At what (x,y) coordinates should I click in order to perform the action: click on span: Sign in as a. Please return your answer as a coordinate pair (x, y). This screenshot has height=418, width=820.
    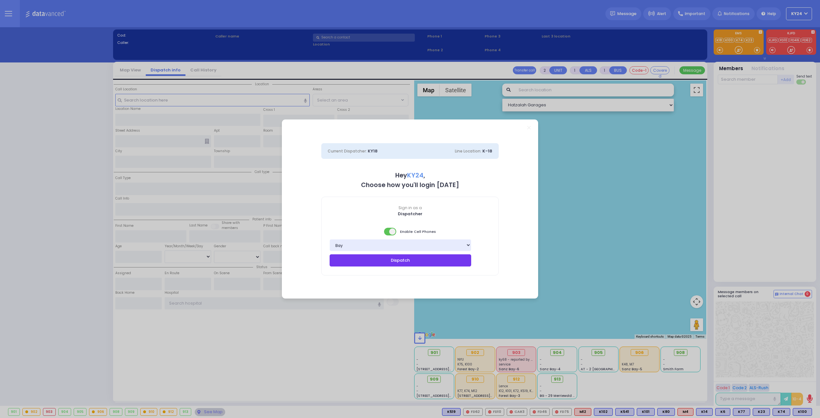
    Looking at the image, I should click on (410, 208).